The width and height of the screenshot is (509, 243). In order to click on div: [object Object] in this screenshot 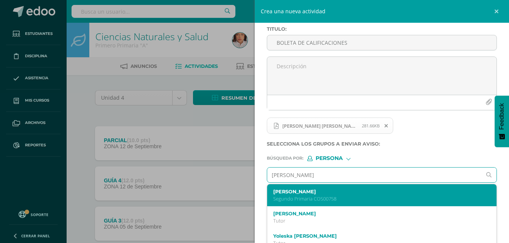, I will do `click(336, 158)`.